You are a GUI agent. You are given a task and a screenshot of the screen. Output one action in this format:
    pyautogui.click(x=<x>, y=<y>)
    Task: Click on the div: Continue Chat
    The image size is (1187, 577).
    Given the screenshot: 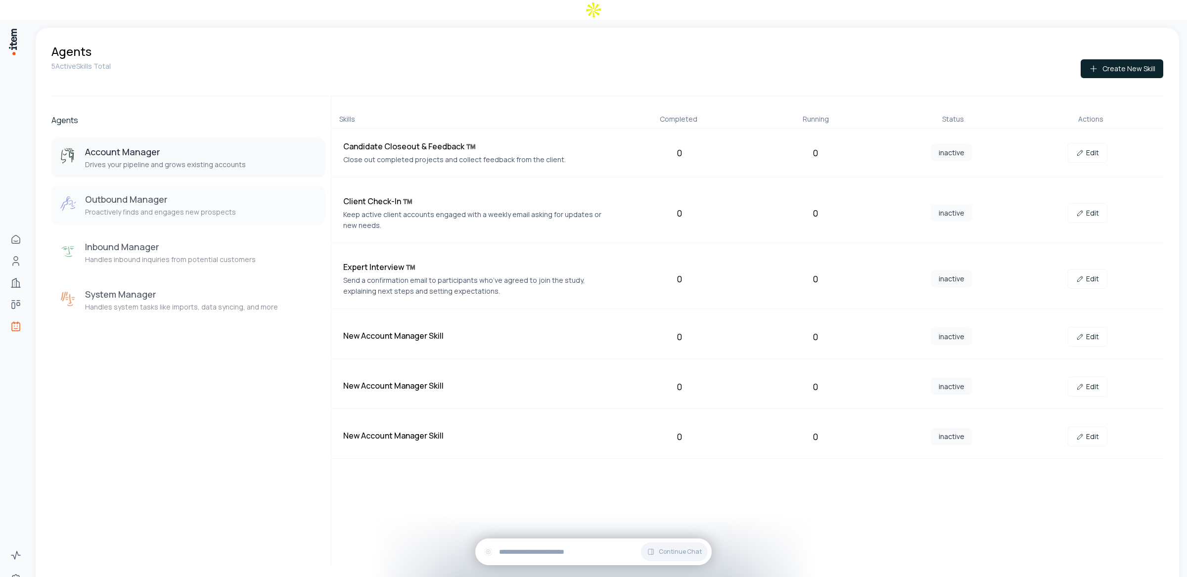 What is the action you would take?
    pyautogui.click(x=593, y=552)
    